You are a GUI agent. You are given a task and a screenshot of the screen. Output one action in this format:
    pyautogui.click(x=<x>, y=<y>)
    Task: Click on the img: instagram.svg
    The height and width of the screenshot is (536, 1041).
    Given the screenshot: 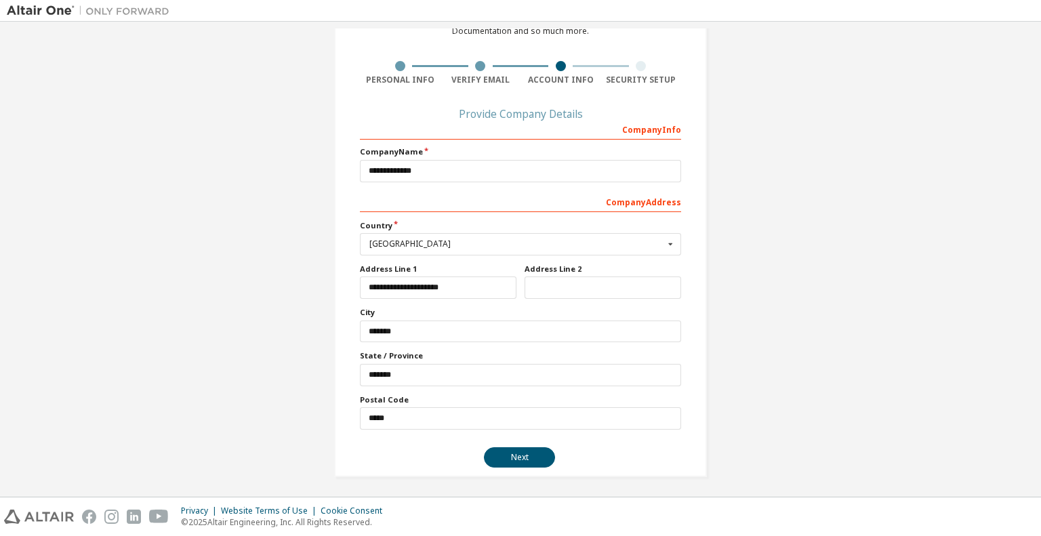 What is the action you would take?
    pyautogui.click(x=111, y=517)
    